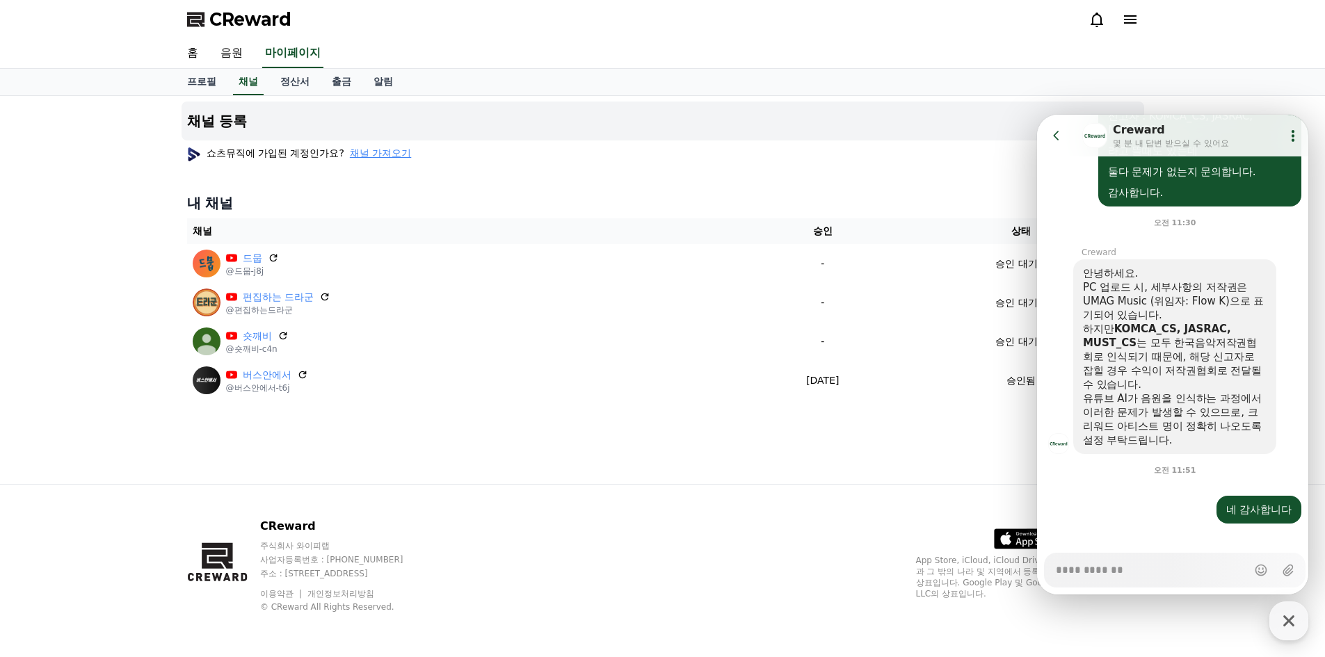  I want to click on a: 편집하는 드라군, so click(278, 297).